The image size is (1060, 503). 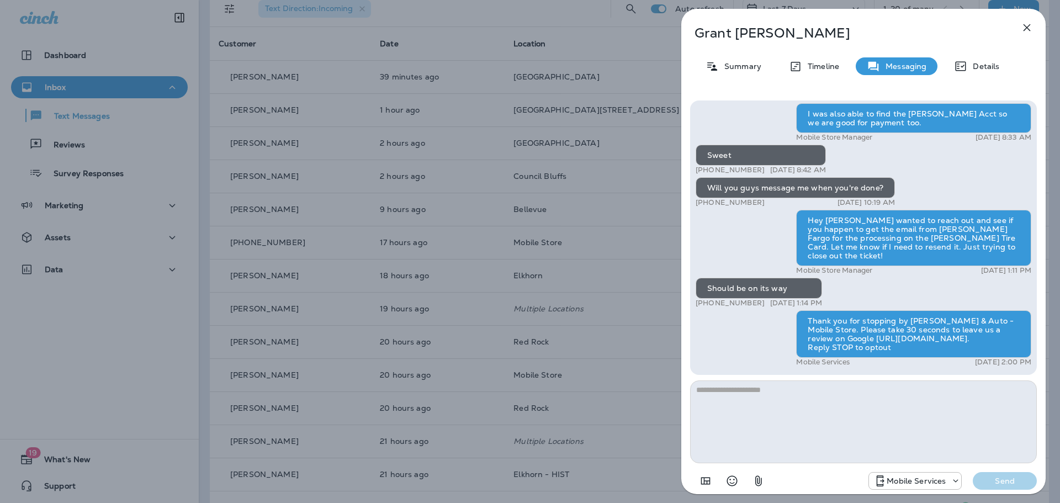 I want to click on p: Details, so click(x=983, y=66).